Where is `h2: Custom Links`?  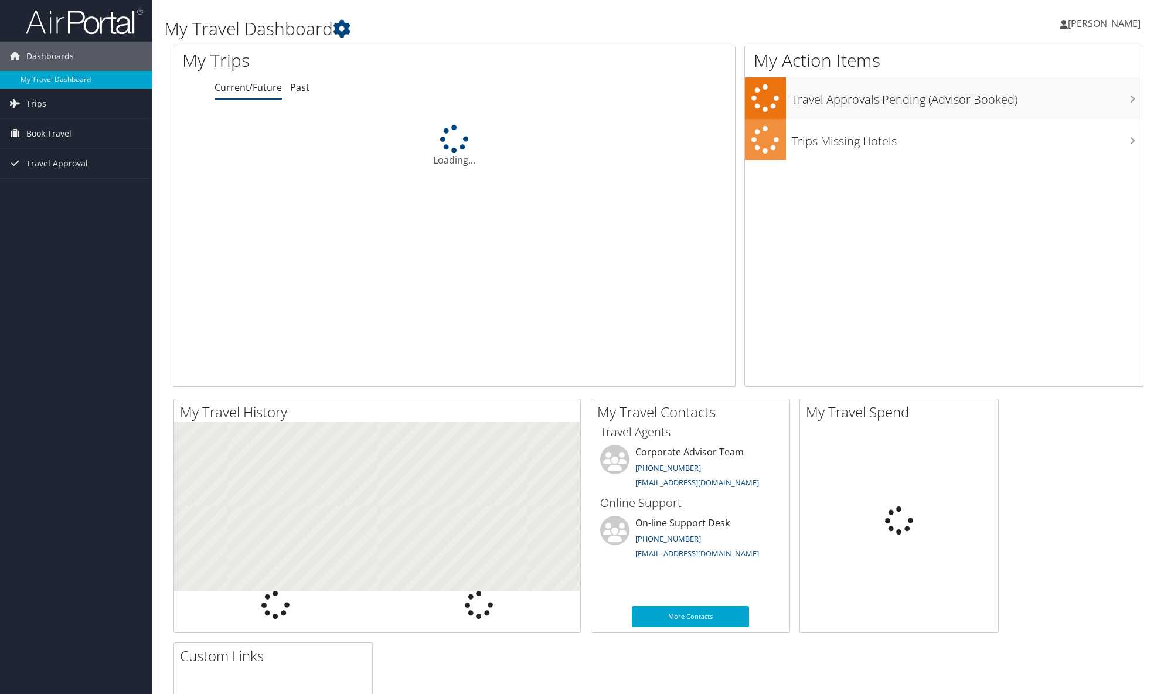 h2: Custom Links is located at coordinates (276, 656).